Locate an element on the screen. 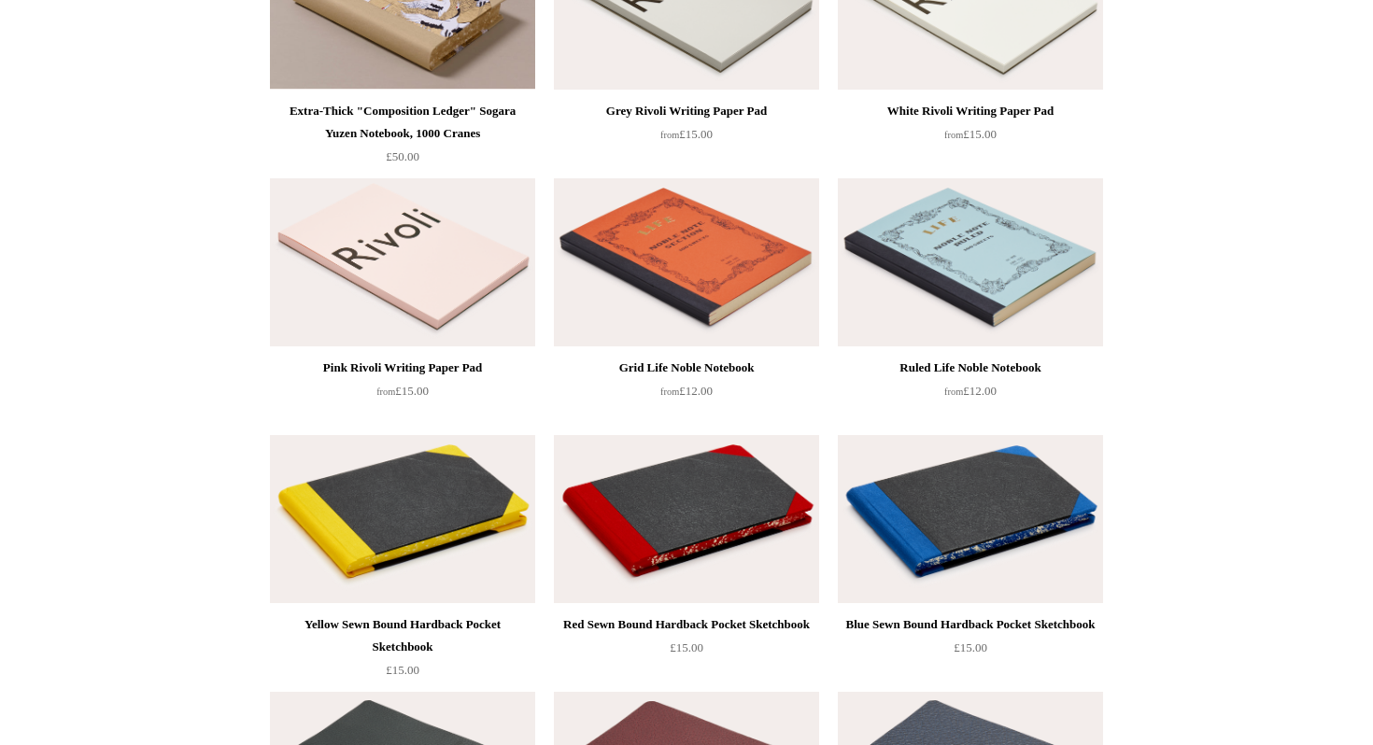  img: Grid Life Noble Notebook is located at coordinates (686, 262).